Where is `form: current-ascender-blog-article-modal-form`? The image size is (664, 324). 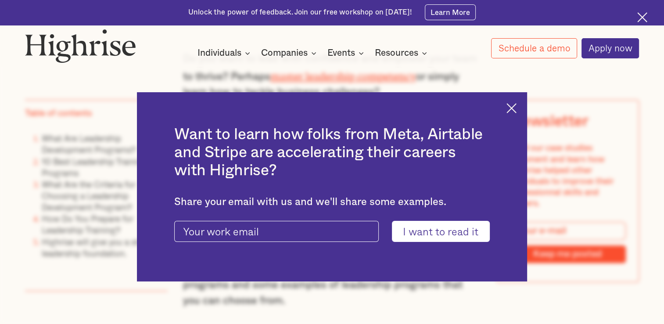 form: current-ascender-blog-article-modal-form is located at coordinates (332, 231).